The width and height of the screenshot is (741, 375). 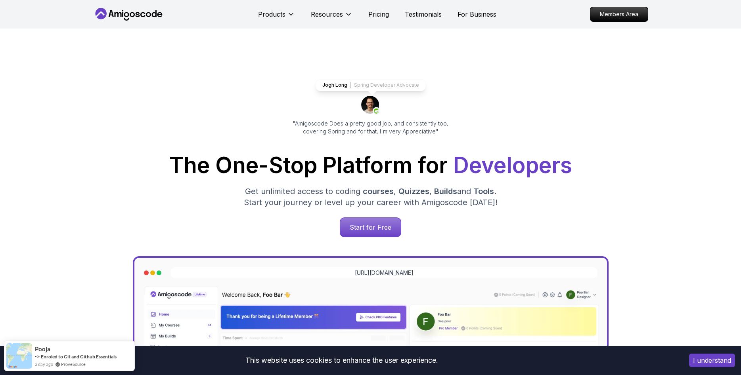 I want to click on p: Get unlimited access to coding , , and . Start your journey or level up your career with Amigosco..., so click(x=371, y=197).